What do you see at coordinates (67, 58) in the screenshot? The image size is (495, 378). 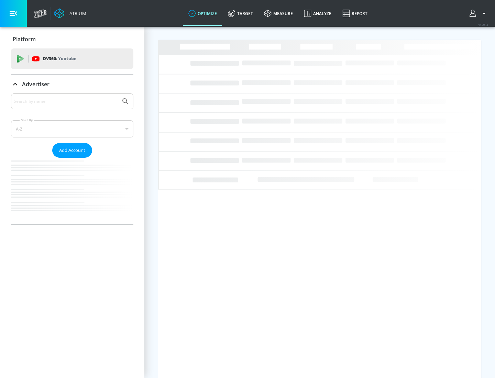 I see `p: Youtube` at bounding box center [67, 58].